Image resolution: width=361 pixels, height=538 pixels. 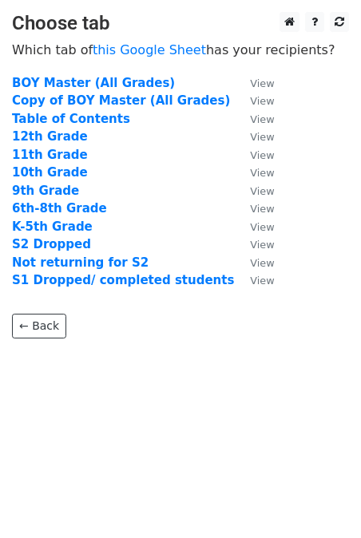 What do you see at coordinates (50, 173) in the screenshot?
I see `strong: 10th Grade` at bounding box center [50, 173].